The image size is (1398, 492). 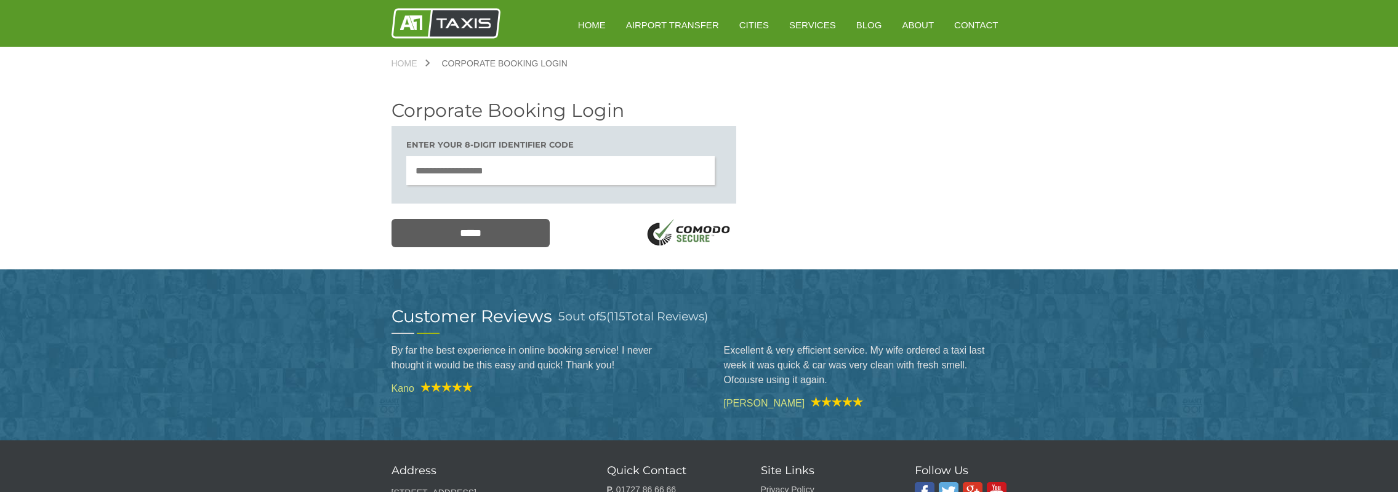 What do you see at coordinates (813, 25) in the screenshot?
I see `a: Services` at bounding box center [813, 25].